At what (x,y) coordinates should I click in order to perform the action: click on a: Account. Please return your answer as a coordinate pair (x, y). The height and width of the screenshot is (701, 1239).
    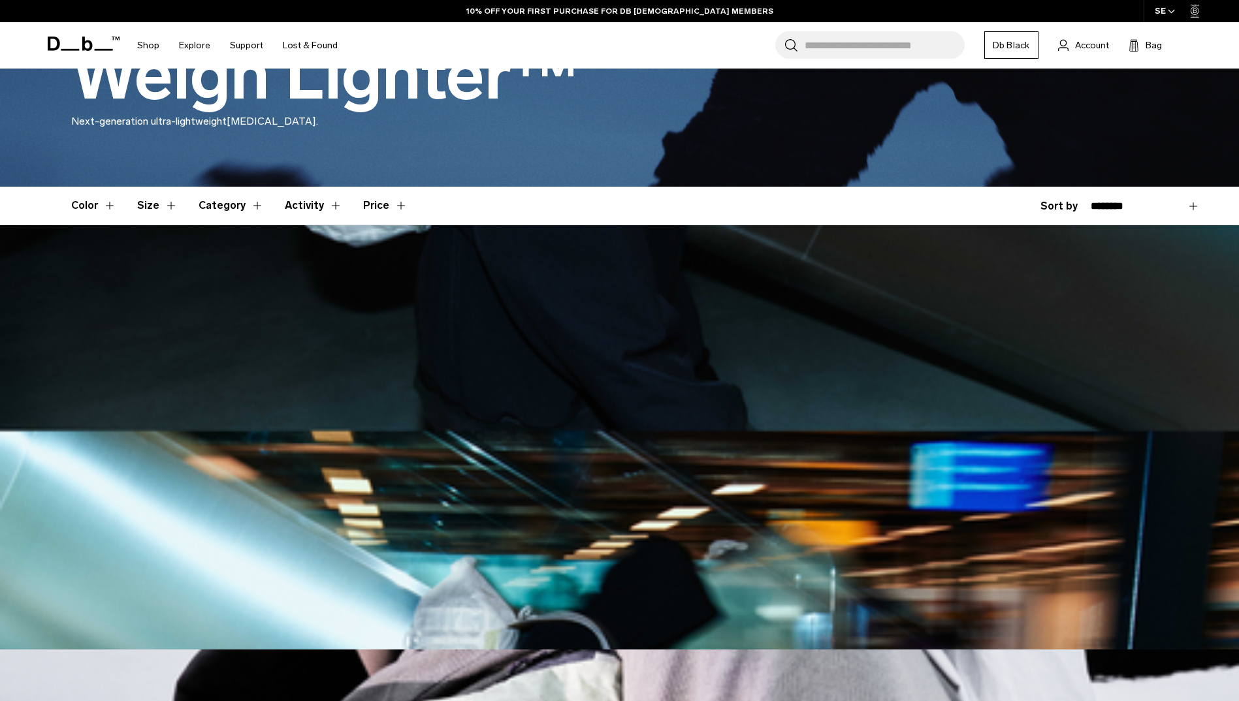
    Looking at the image, I should click on (1084, 45).